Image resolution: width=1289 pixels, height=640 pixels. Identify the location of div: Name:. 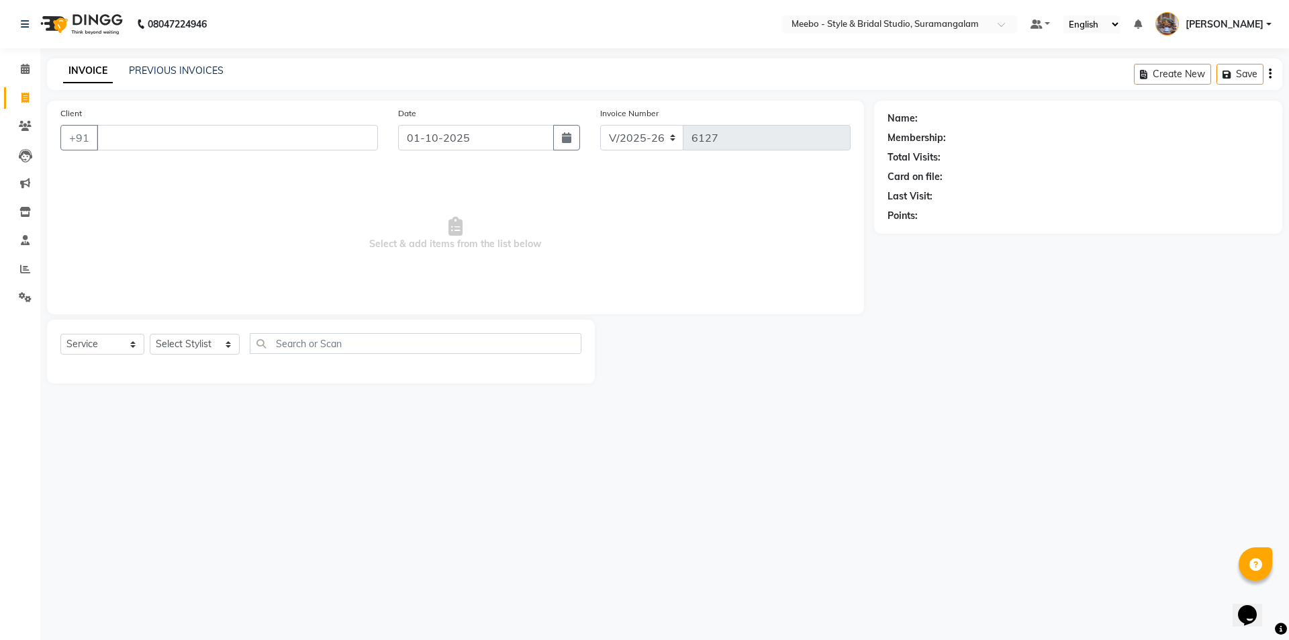
(902, 118).